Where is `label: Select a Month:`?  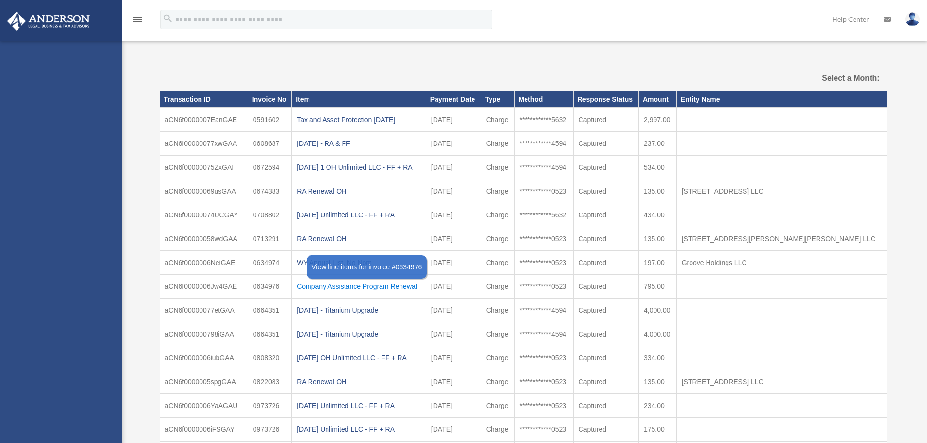
label: Select a Month: is located at coordinates (826, 78).